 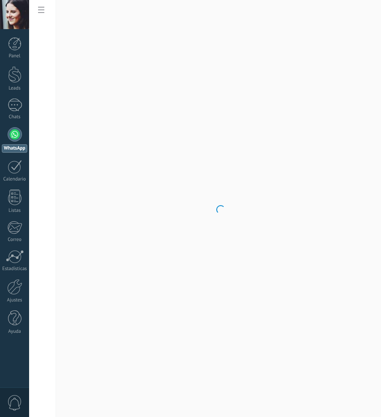 What do you see at coordinates (15, 269) in the screenshot?
I see `div: Estadísticas` at bounding box center [15, 269].